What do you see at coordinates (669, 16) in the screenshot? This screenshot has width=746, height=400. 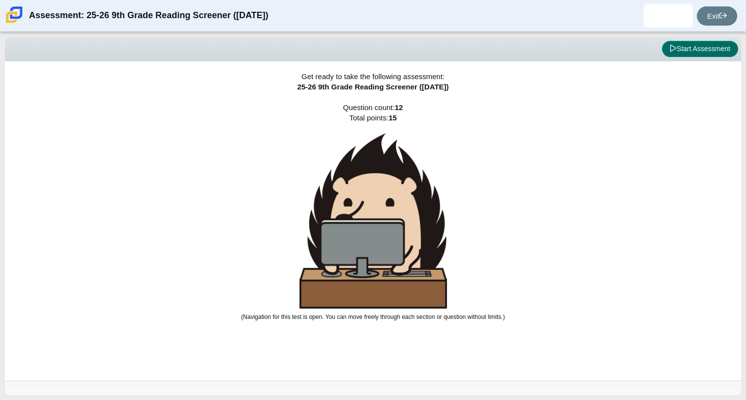 I see `img: adyan.medinaalicea.L6tOwU` at bounding box center [669, 16].